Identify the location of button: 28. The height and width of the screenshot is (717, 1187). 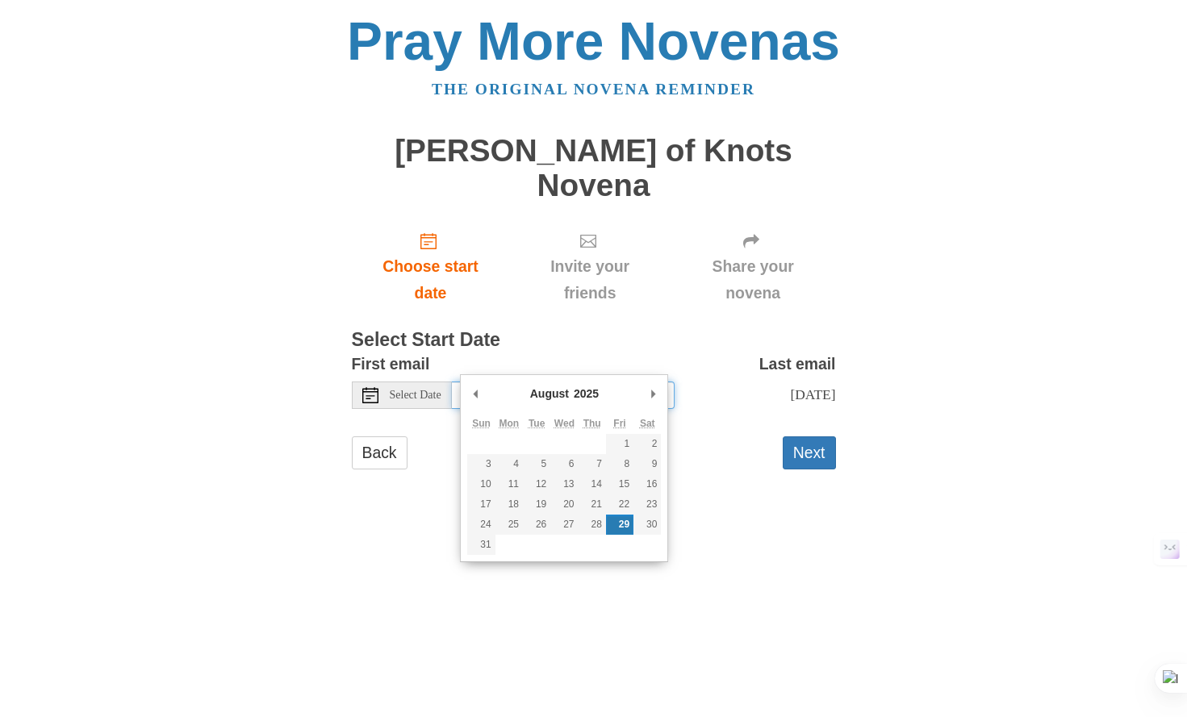
(592, 524).